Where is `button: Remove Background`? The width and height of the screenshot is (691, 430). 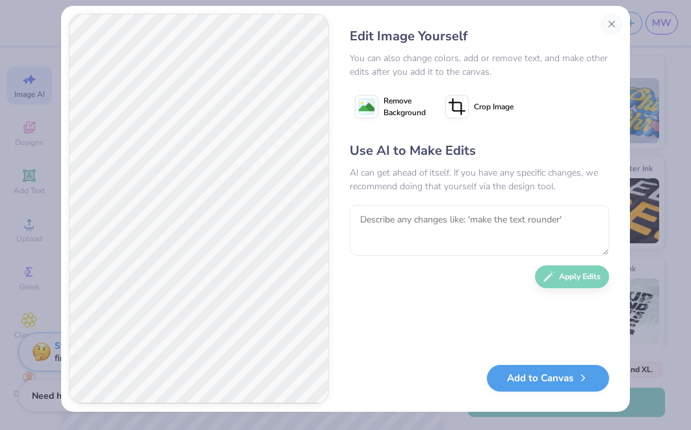
button: Remove Background is located at coordinates (390, 107).